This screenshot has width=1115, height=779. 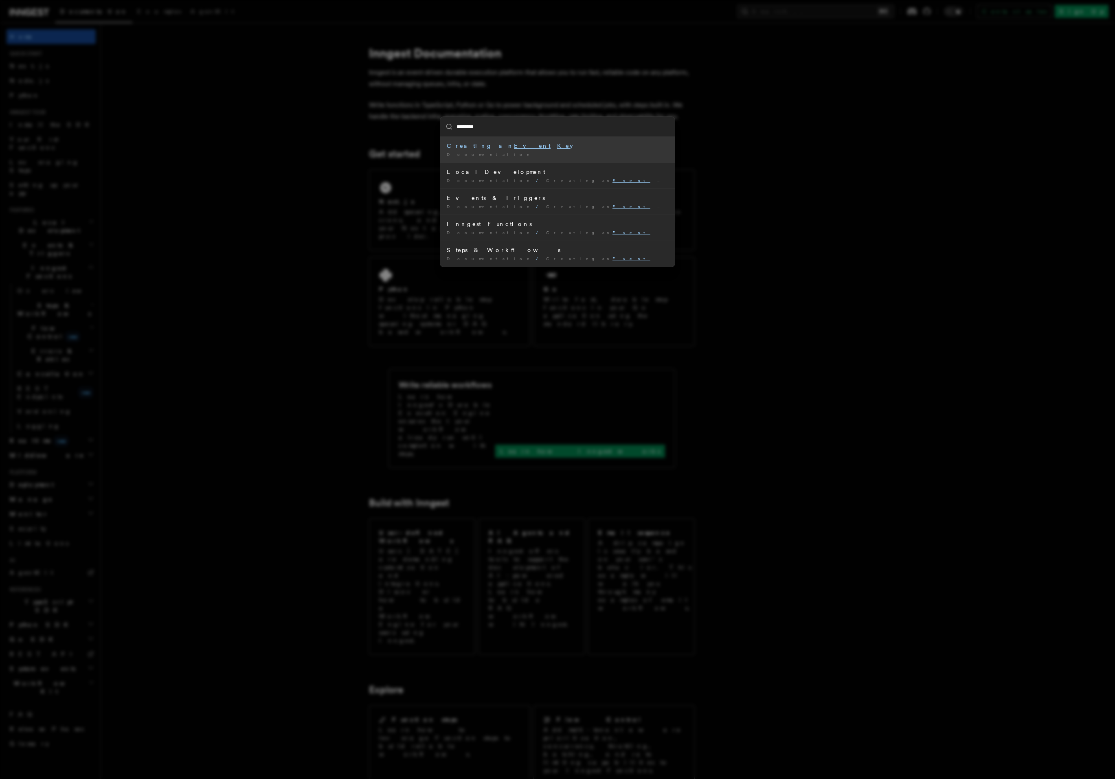 What do you see at coordinates (557, 250) in the screenshot?
I see `div: Steps & Workflows` at bounding box center [557, 250].